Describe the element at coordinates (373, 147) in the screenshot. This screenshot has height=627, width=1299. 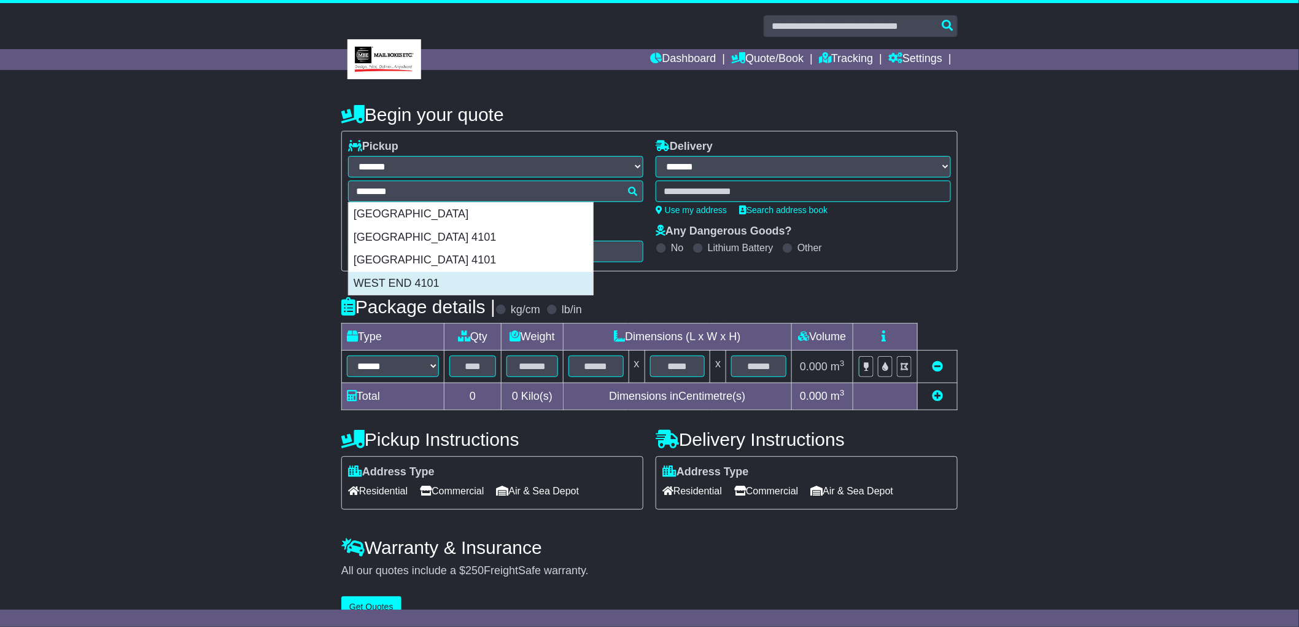
I see `label: Pickup` at that location.